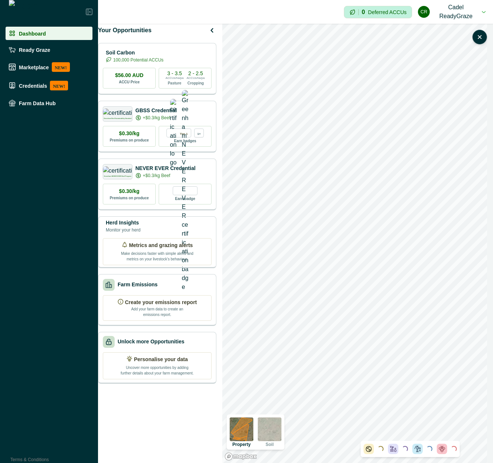 The image size is (493, 463). Describe the element at coordinates (242, 429) in the screenshot. I see `img: property preview` at that location.